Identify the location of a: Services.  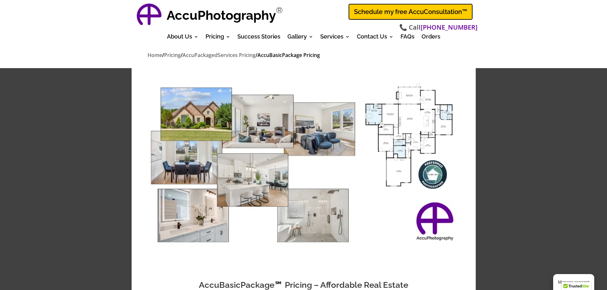
(335, 38).